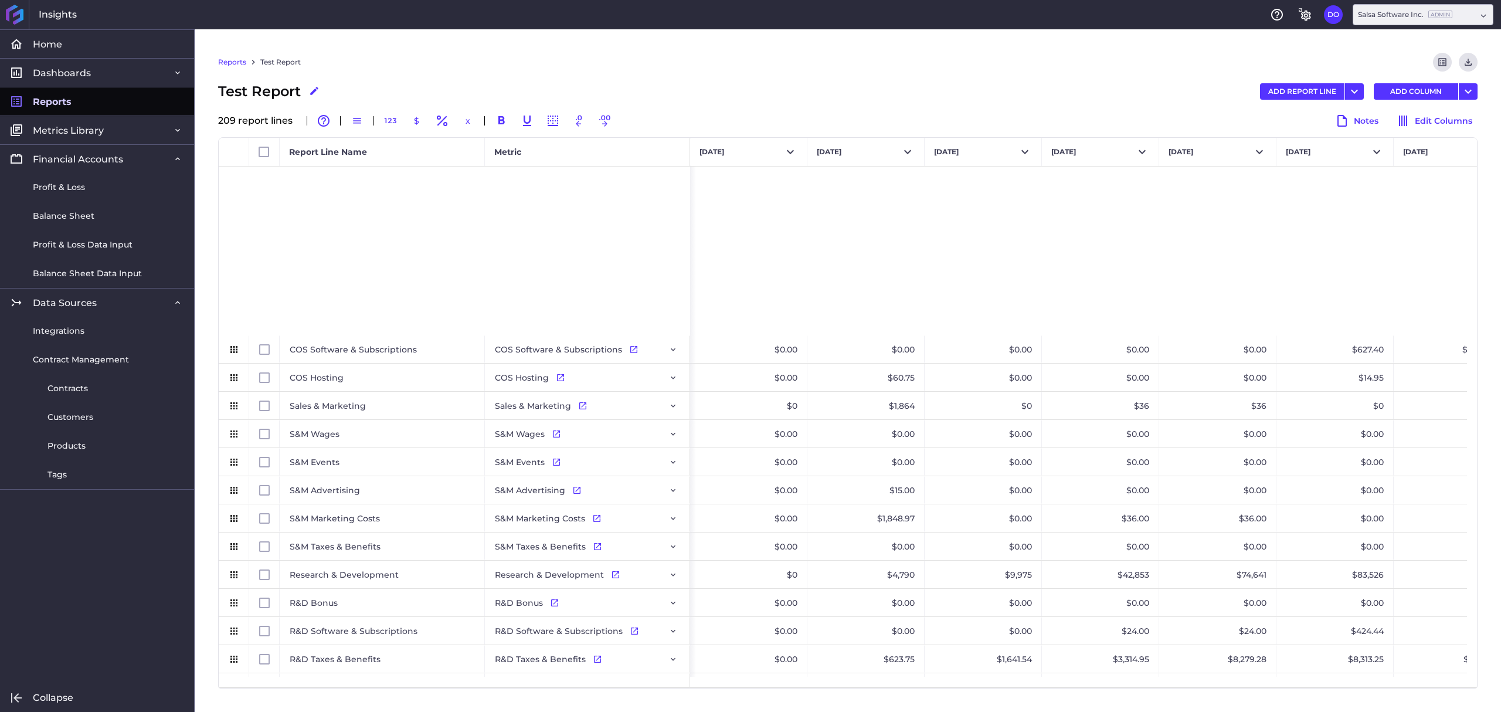 The image size is (1501, 712). What do you see at coordinates (866, 490) in the screenshot?
I see `div: $15.00` at bounding box center [866, 490].